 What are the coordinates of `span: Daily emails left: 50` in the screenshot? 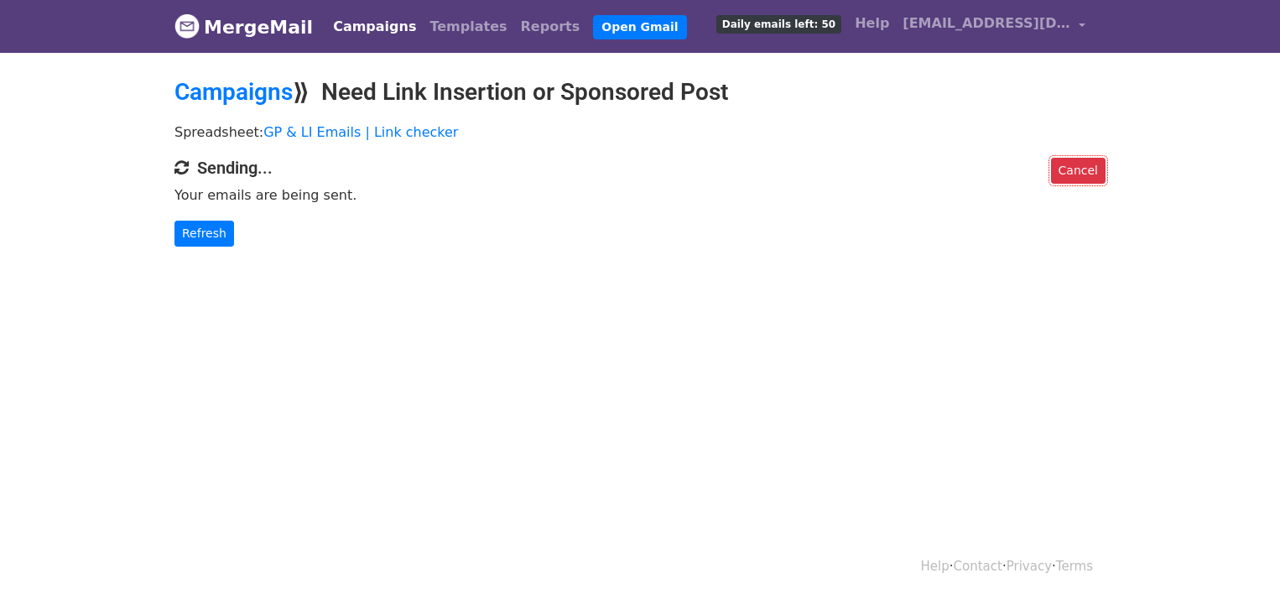 It's located at (778, 24).